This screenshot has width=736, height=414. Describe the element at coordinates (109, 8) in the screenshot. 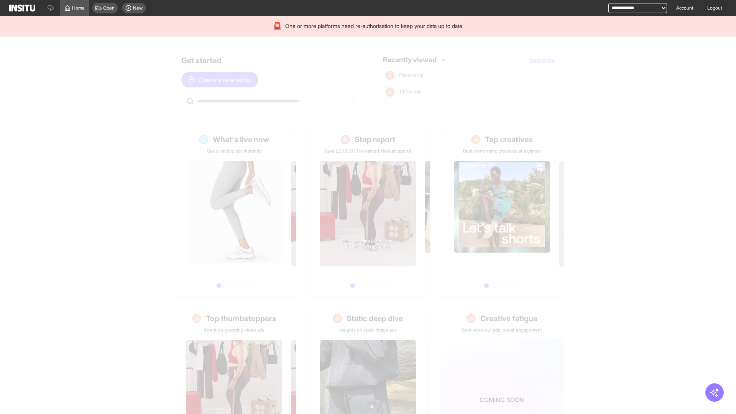

I see `span: Open` at that location.